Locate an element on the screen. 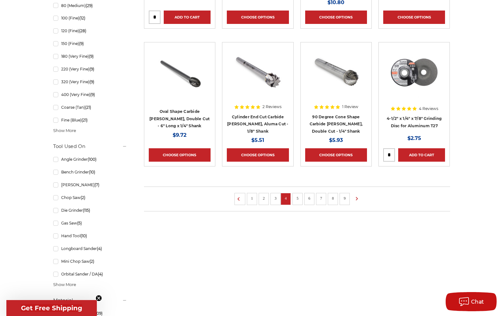 This screenshot has height=316, width=503. a: 1 is located at coordinates (252, 198).